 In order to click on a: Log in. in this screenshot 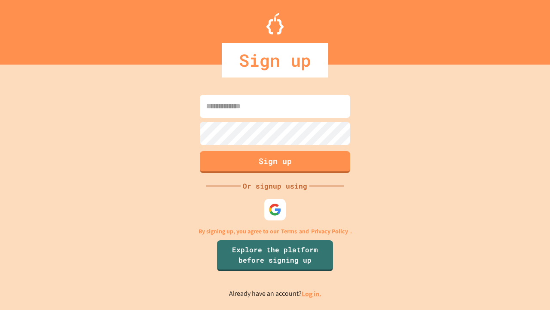, I will do `click(312, 293)`.